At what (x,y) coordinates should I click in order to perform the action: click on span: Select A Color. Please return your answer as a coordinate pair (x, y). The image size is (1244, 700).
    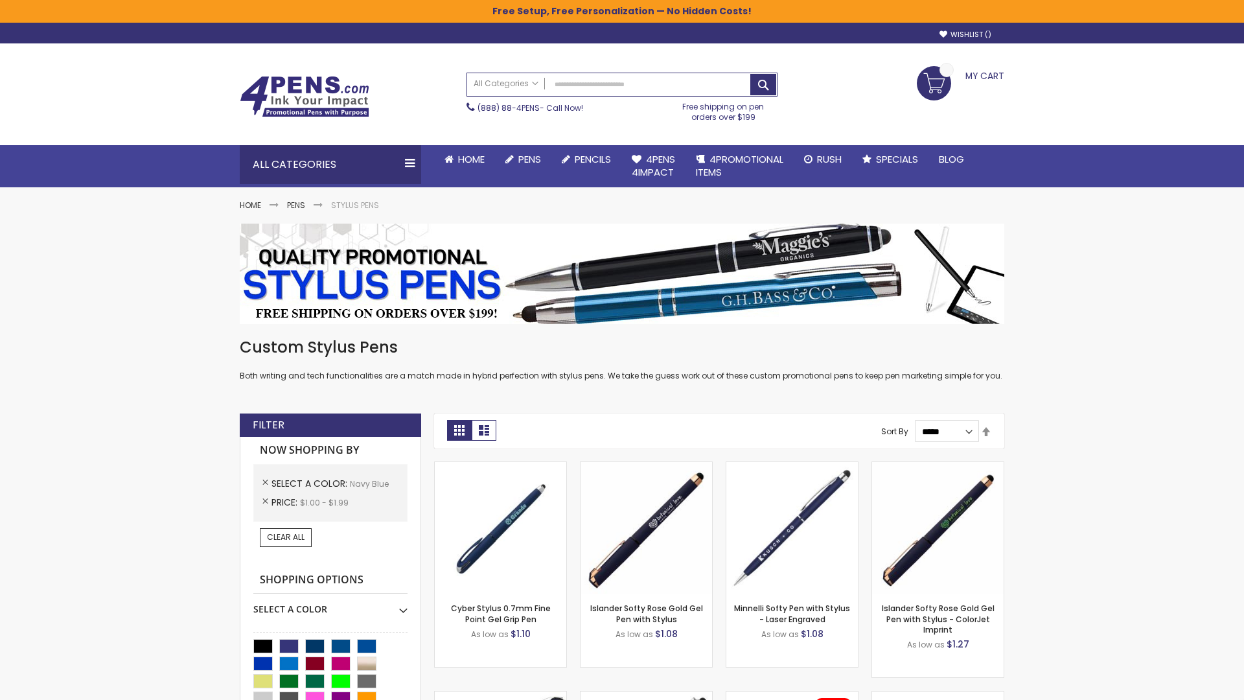
    Looking at the image, I should click on (310, 483).